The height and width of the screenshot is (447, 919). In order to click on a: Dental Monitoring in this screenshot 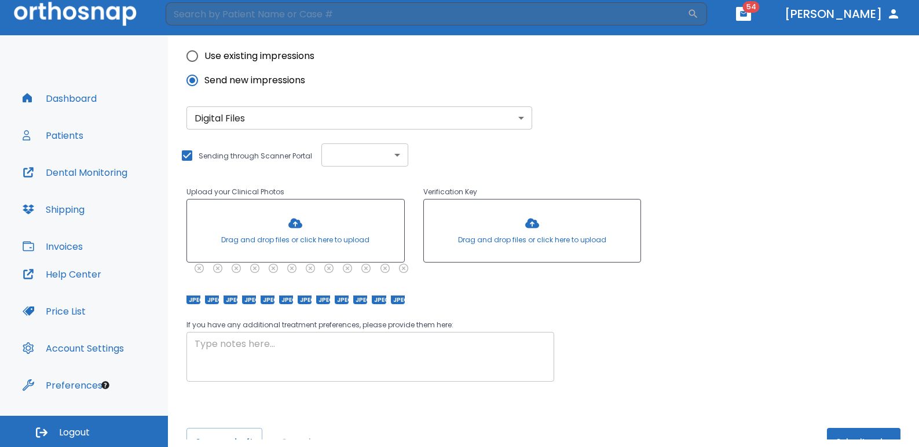, I will do `click(75, 173)`.